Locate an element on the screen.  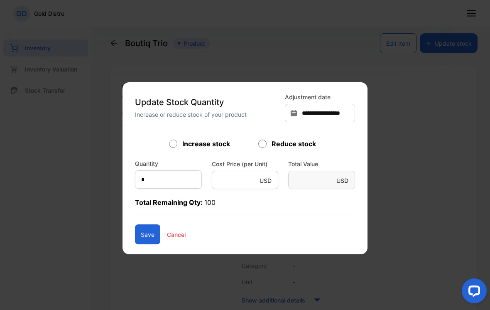
p: Cancel is located at coordinates (176, 234).